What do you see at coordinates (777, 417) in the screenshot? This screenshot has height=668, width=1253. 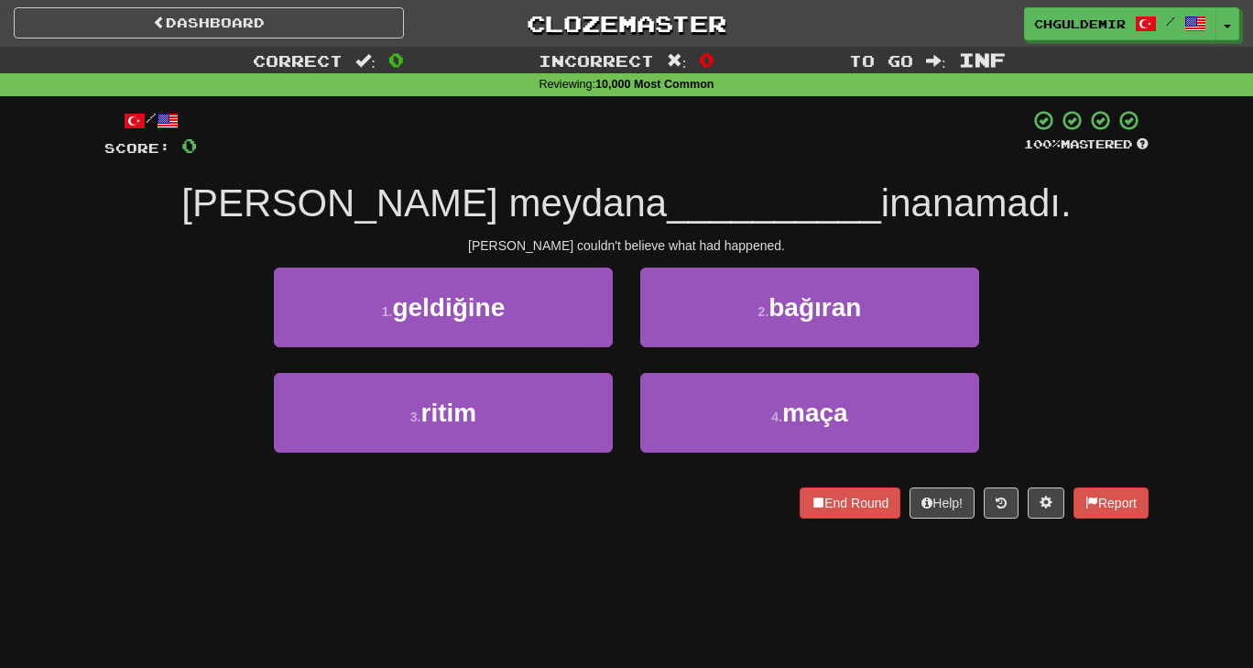 I see `small: 4 .` at bounding box center [777, 417].